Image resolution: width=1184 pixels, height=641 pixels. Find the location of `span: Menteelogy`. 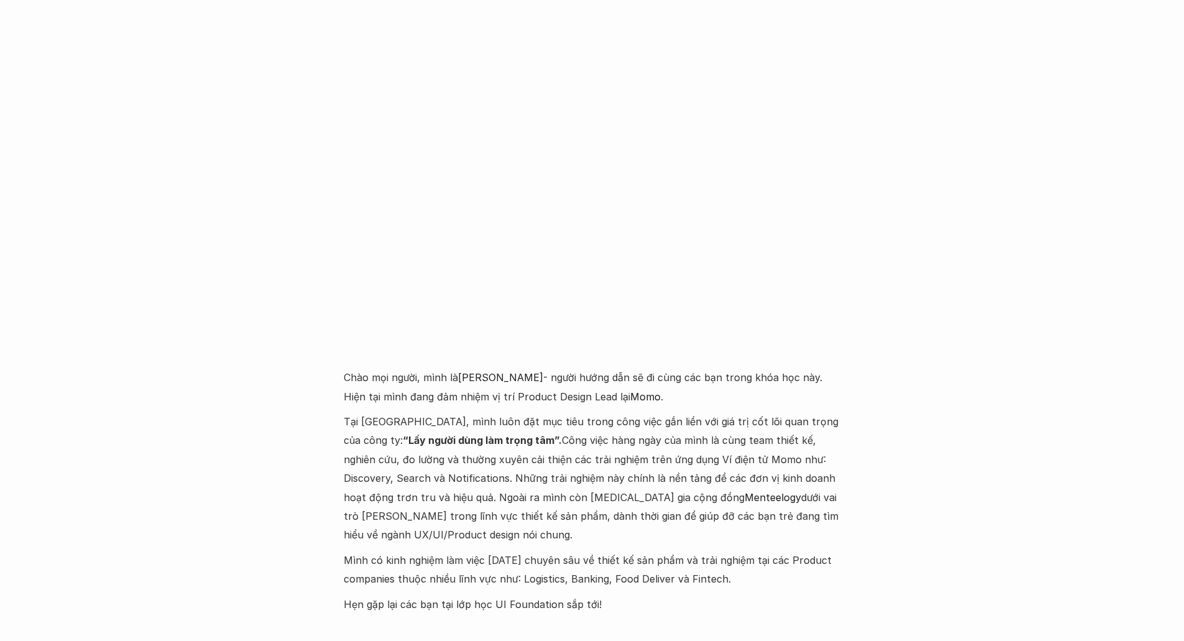

span: Menteelogy is located at coordinates (773, 497).